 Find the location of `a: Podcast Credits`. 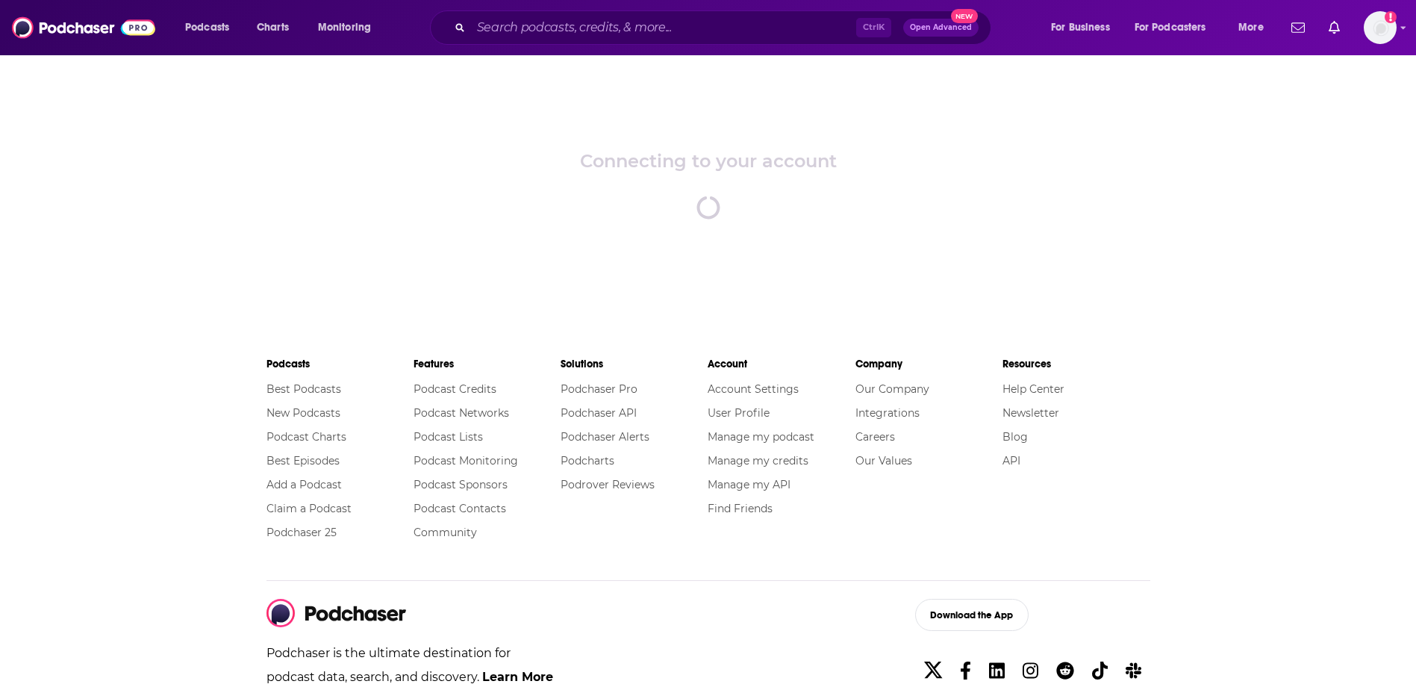

a: Podcast Credits is located at coordinates (455, 389).